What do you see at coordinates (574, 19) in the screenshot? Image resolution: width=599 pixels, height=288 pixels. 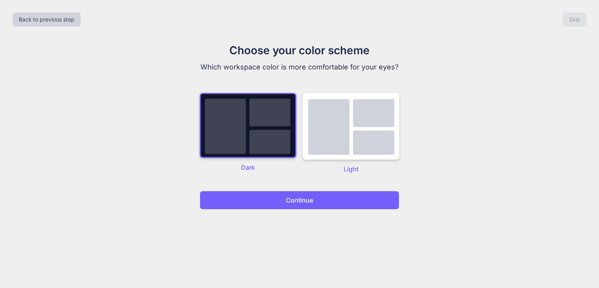 I see `button: Skip` at bounding box center [574, 19].